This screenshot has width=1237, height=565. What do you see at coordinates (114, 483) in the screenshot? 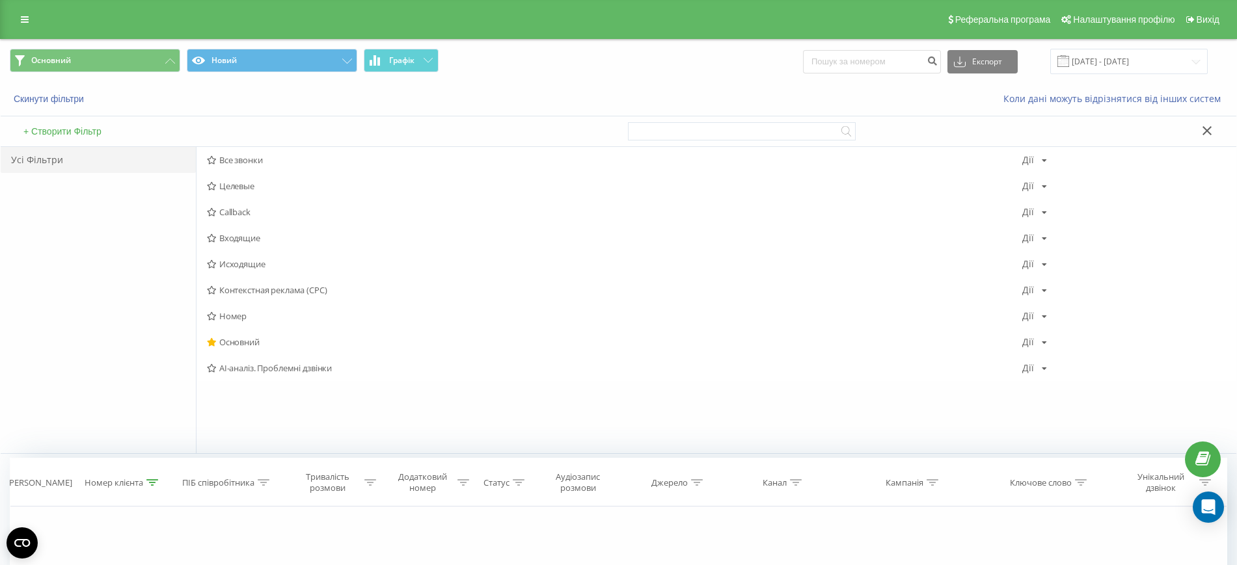
I see `div: Номер клієнта` at bounding box center [114, 483].